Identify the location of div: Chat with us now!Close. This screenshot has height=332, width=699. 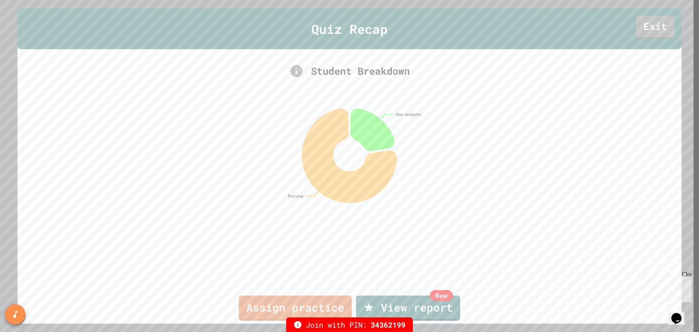
(27, 24).